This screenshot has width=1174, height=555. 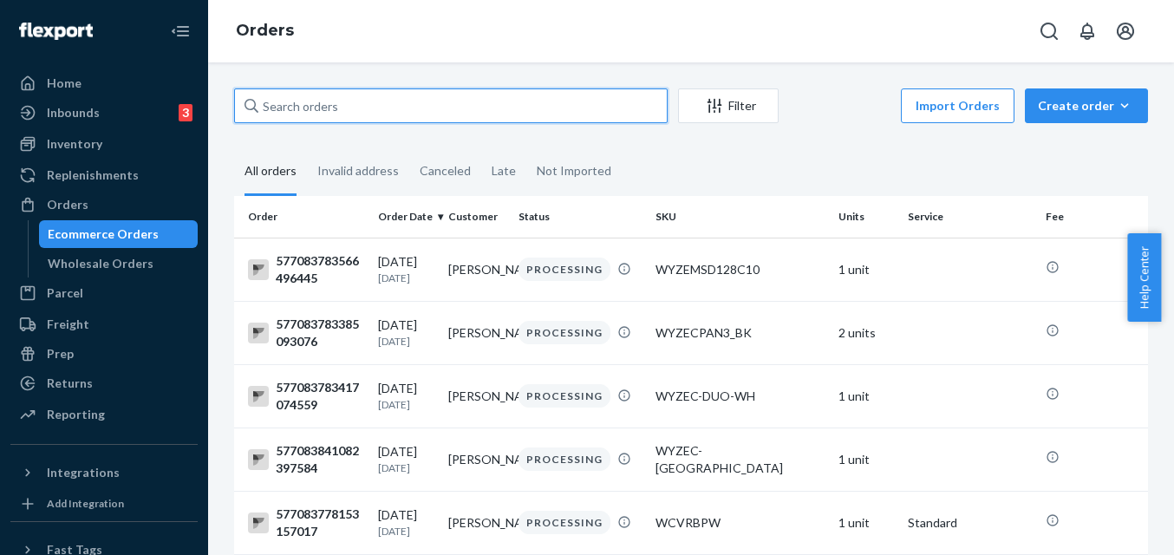 I want to click on td: 2 units, so click(x=866, y=332).